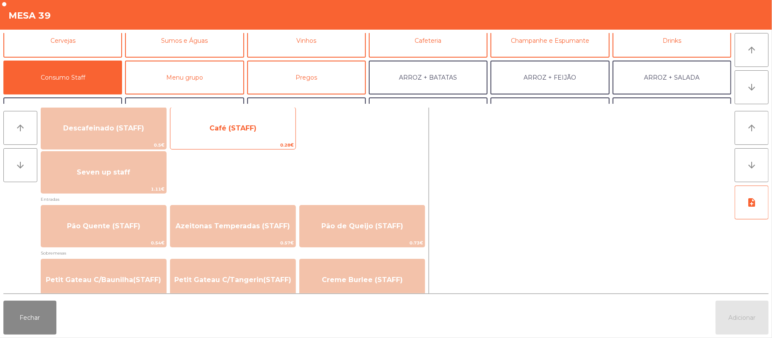 This screenshot has width=772, height=338. I want to click on button: Fechar, so click(30, 318).